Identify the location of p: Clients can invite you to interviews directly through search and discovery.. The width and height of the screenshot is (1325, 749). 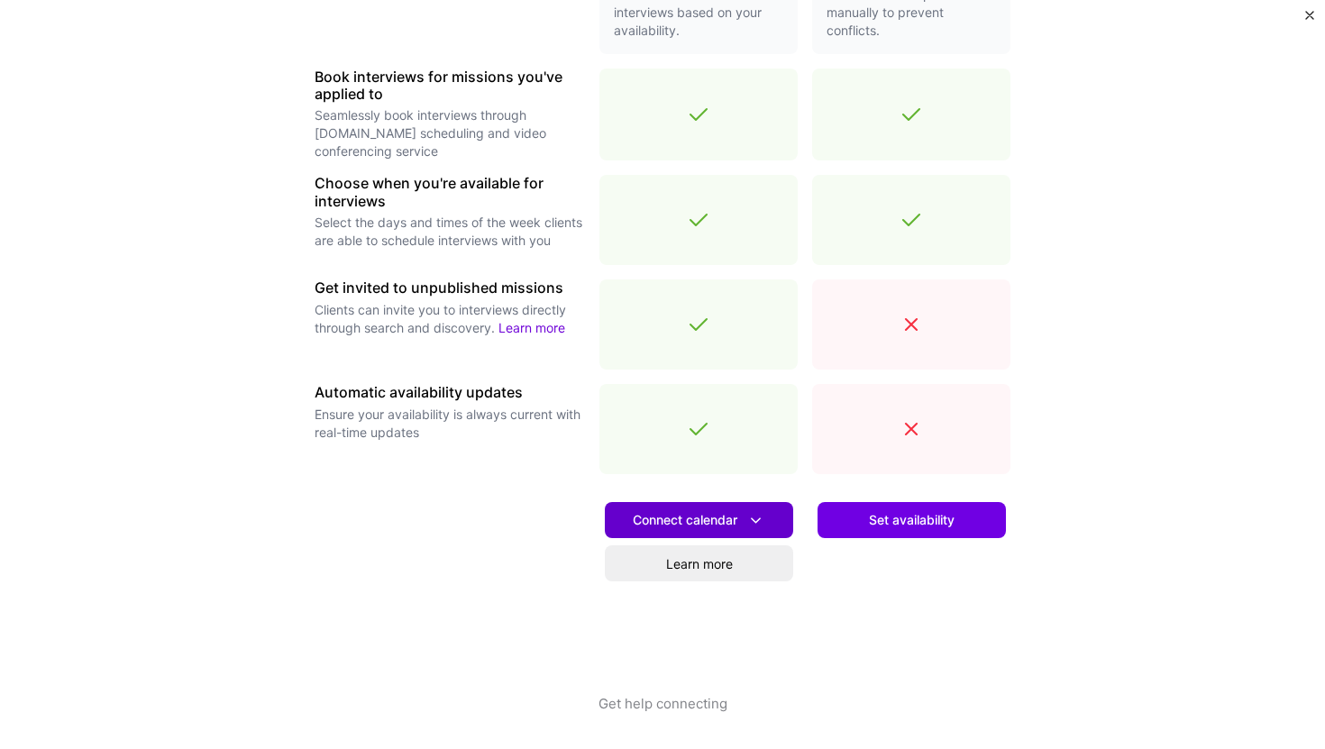
(450, 319).